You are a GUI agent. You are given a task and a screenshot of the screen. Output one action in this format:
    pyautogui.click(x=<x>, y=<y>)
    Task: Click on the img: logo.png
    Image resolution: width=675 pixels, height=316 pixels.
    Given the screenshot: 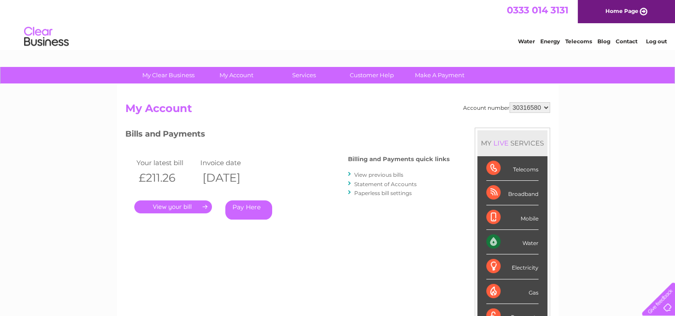 What is the action you would take?
    pyautogui.click(x=46, y=37)
    